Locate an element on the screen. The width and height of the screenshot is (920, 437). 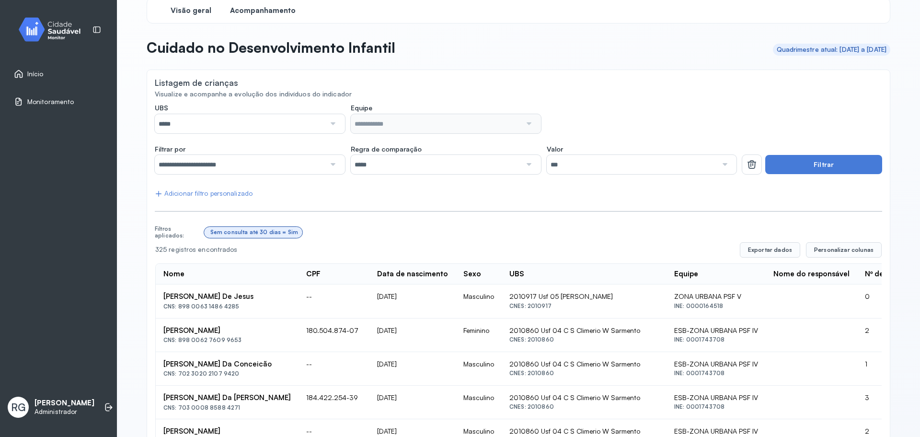
button: Exportar dados is located at coordinates (770, 250).